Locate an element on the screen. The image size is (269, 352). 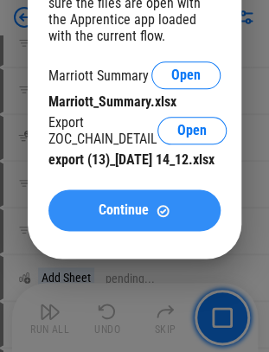
div: Export ZOC_CHAIN_DETAIL is located at coordinates (103, 131).